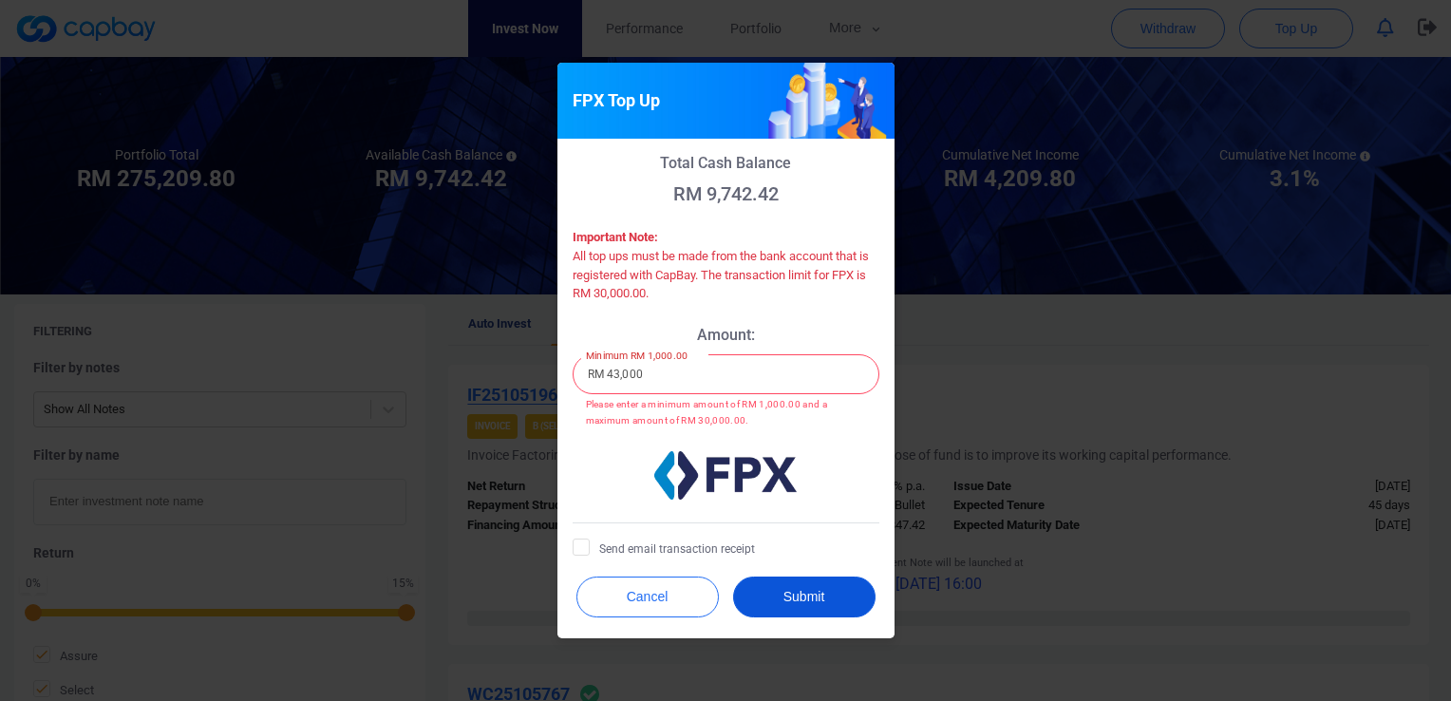 The width and height of the screenshot is (1451, 701). Describe the element at coordinates (804, 596) in the screenshot. I see `button: Submit` at that location.